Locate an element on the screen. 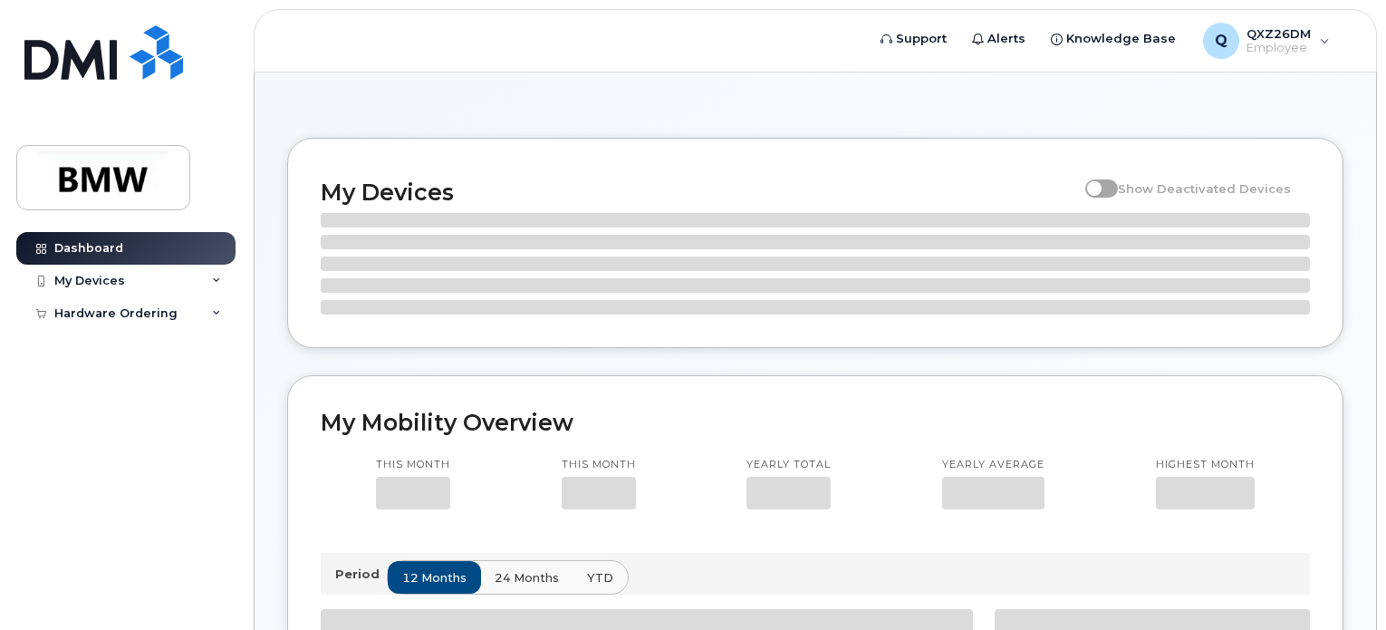 The width and height of the screenshot is (1386, 630). h2: My Mobility Overview is located at coordinates (815, 422).